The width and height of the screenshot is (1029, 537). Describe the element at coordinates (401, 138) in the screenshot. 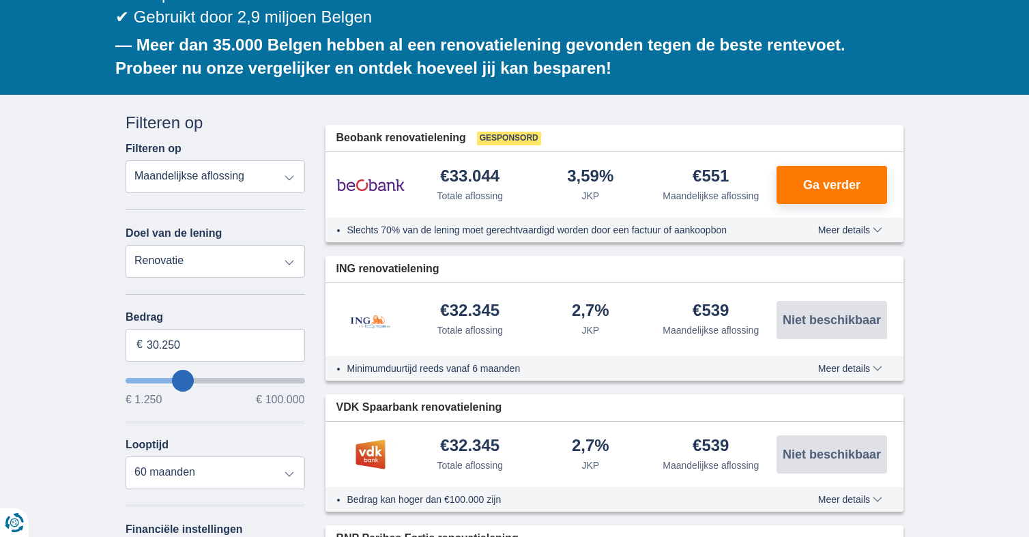

I see `span: Beobank renovatielening` at that location.